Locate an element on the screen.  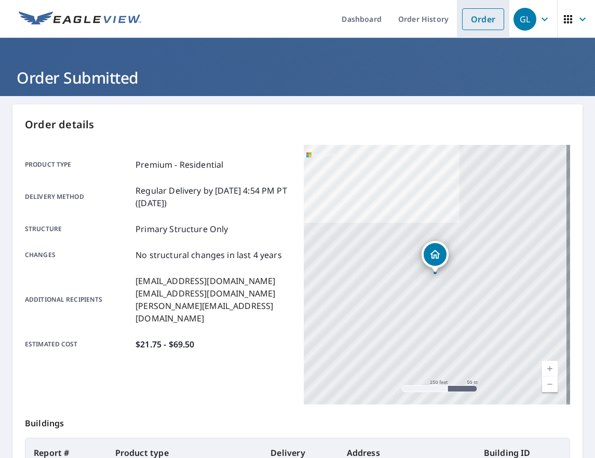
p: Premium - Residential is located at coordinates (179, 165).